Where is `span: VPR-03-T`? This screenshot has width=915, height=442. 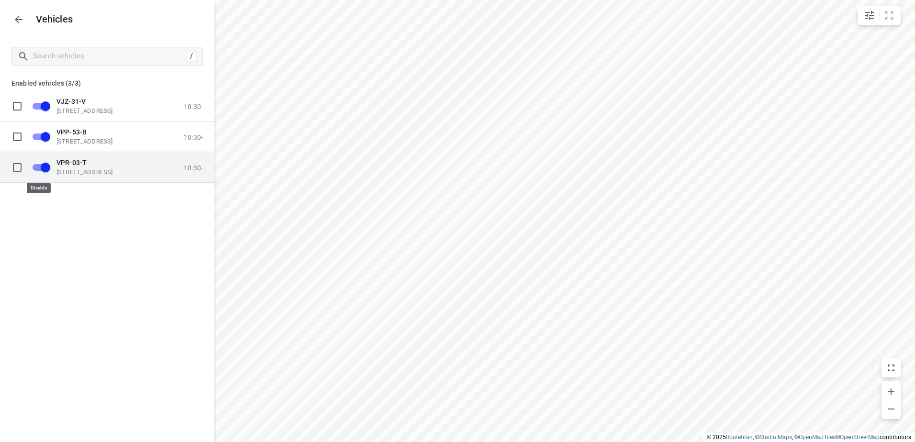
span: VPR-03-T is located at coordinates (71, 162).